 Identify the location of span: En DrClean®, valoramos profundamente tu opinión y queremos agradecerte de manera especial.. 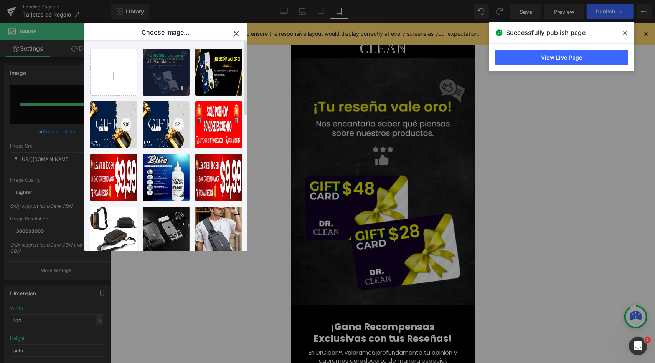
(92, 333).